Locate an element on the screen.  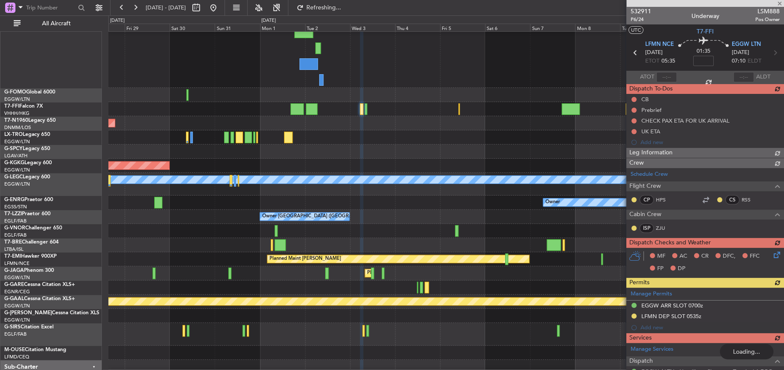
span: G-SIRS is located at coordinates (12, 327).